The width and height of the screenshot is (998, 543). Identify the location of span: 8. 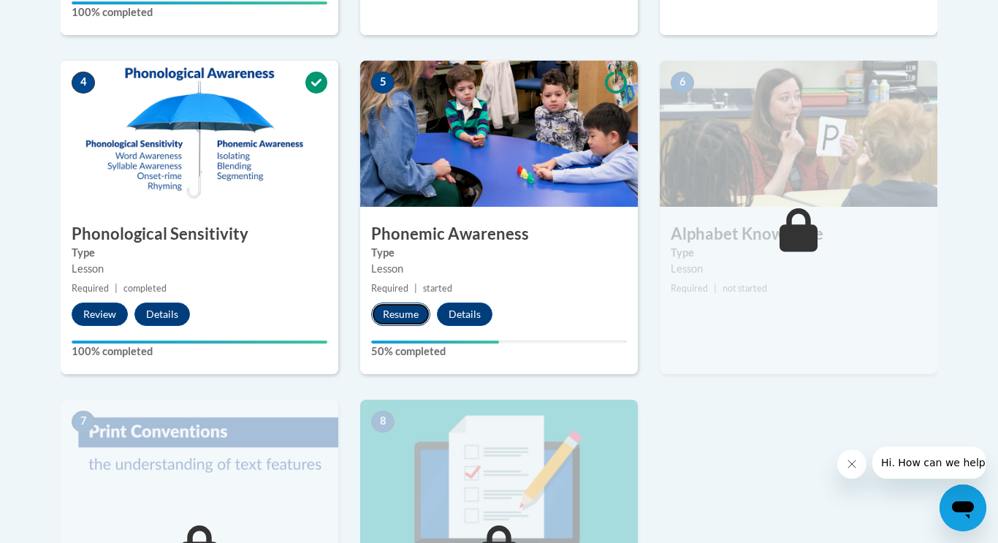
(383, 422).